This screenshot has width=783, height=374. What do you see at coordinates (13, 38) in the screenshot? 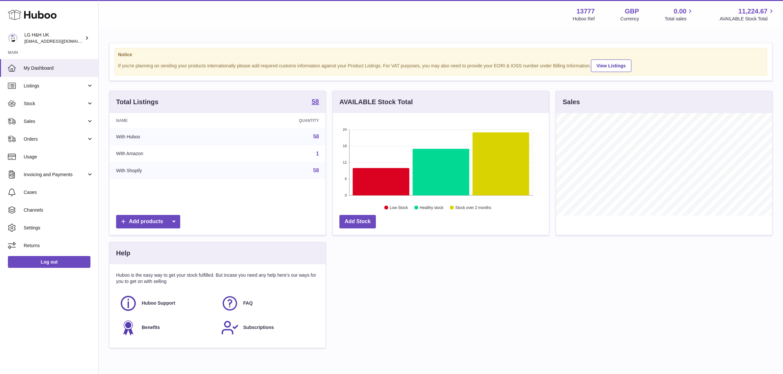
I see `img: veechen@lghnh.co.uk` at bounding box center [13, 38].